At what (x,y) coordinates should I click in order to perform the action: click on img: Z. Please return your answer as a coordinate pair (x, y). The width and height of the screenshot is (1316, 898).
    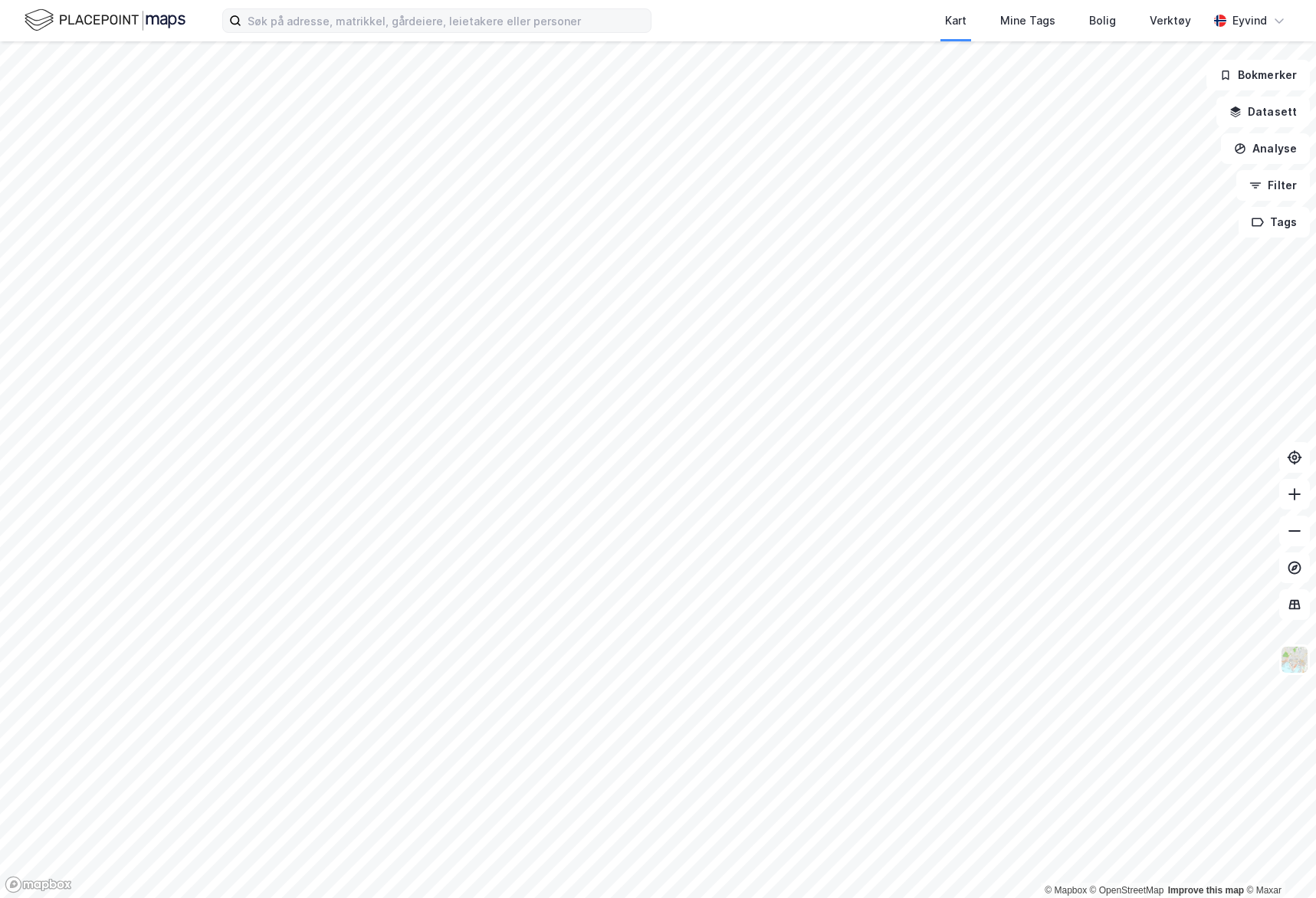
    Looking at the image, I should click on (1294, 660).